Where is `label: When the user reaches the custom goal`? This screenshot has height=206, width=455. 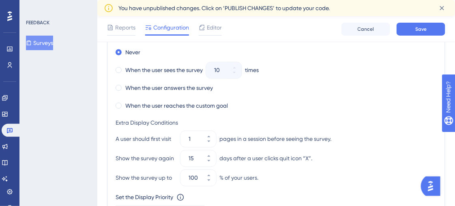 label: When the user reaches the custom goal is located at coordinates (176, 106).